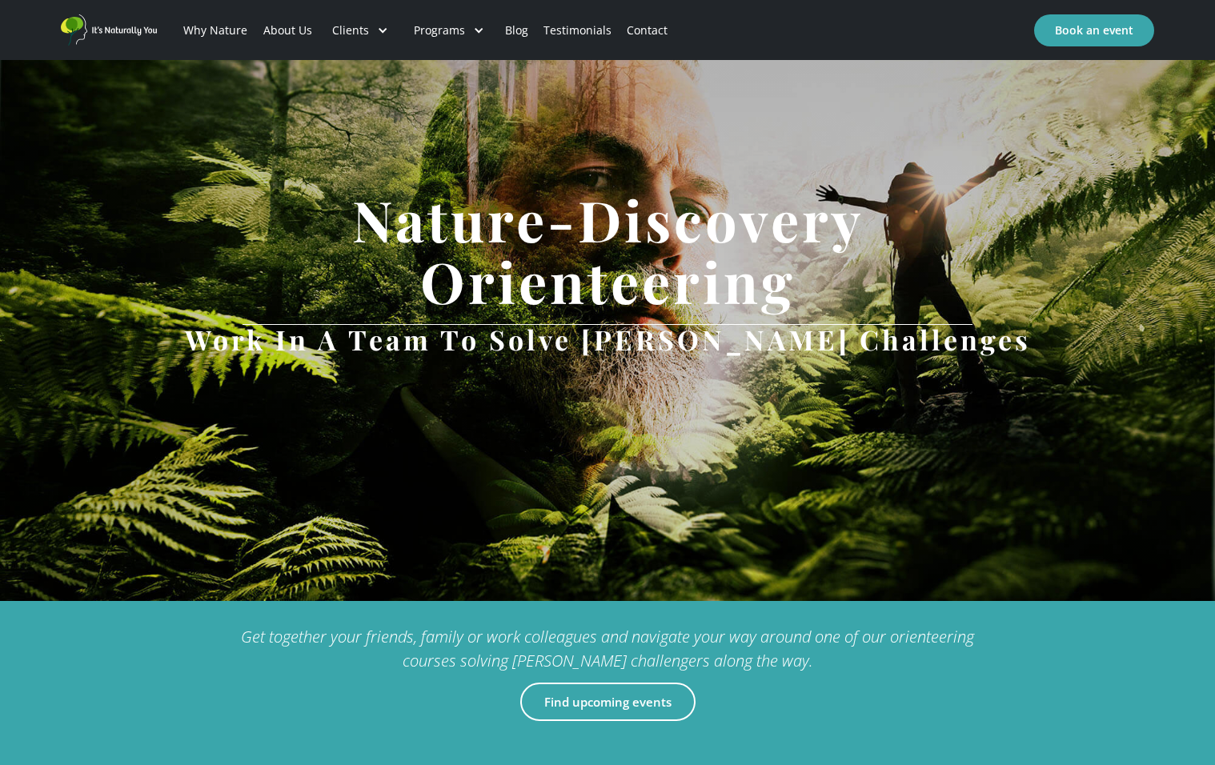  I want to click on h1: Nature-Discovery Orienteering, so click(608, 251).